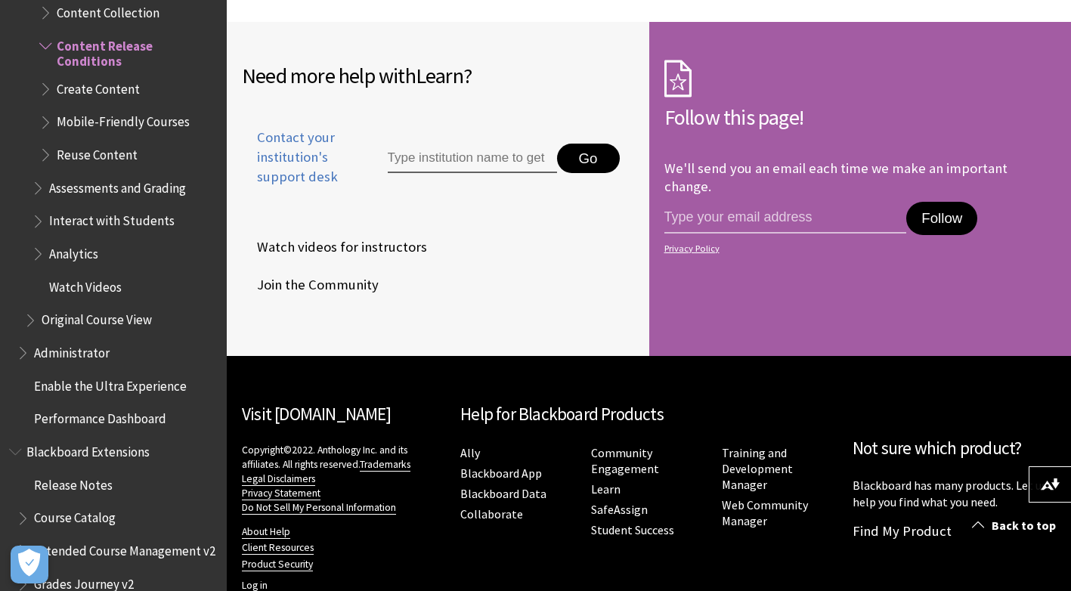 This screenshot has height=591, width=1071. What do you see at coordinates (29, 564) in the screenshot?
I see `button: Open Preferences` at bounding box center [29, 564].